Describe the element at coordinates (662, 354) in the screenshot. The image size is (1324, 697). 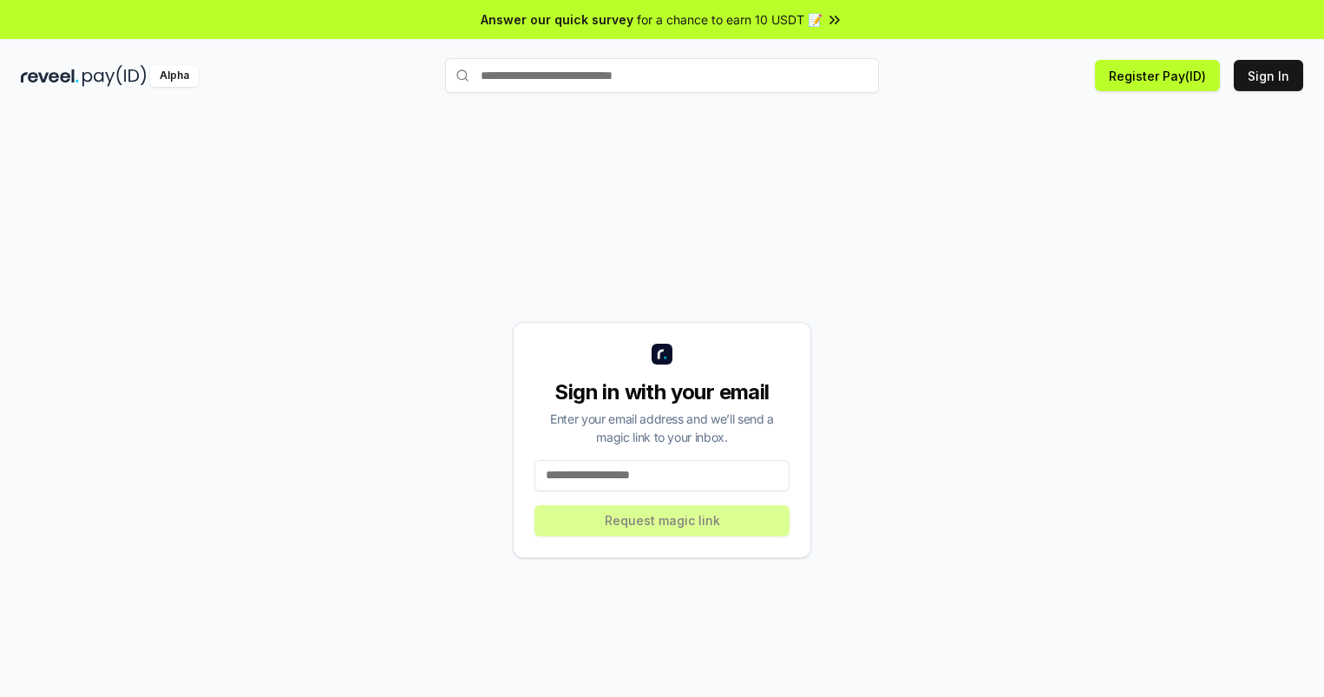
I see `img: logo_small` at that location.